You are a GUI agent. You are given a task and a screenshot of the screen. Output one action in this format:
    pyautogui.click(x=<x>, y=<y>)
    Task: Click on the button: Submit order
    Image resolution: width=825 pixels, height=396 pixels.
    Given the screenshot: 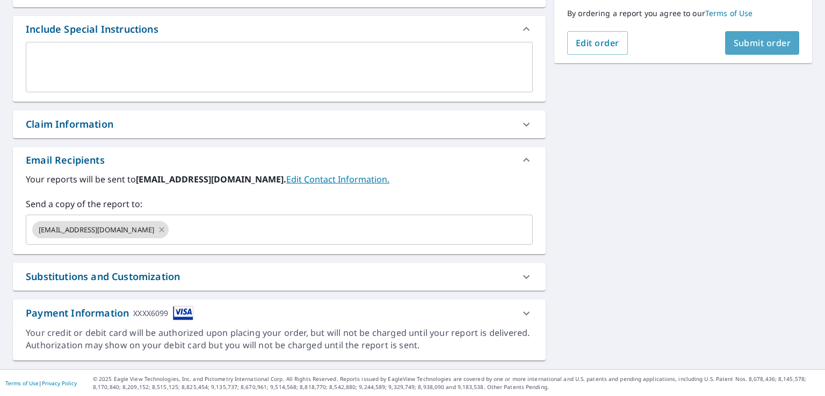 What is the action you would take?
    pyautogui.click(x=762, y=43)
    